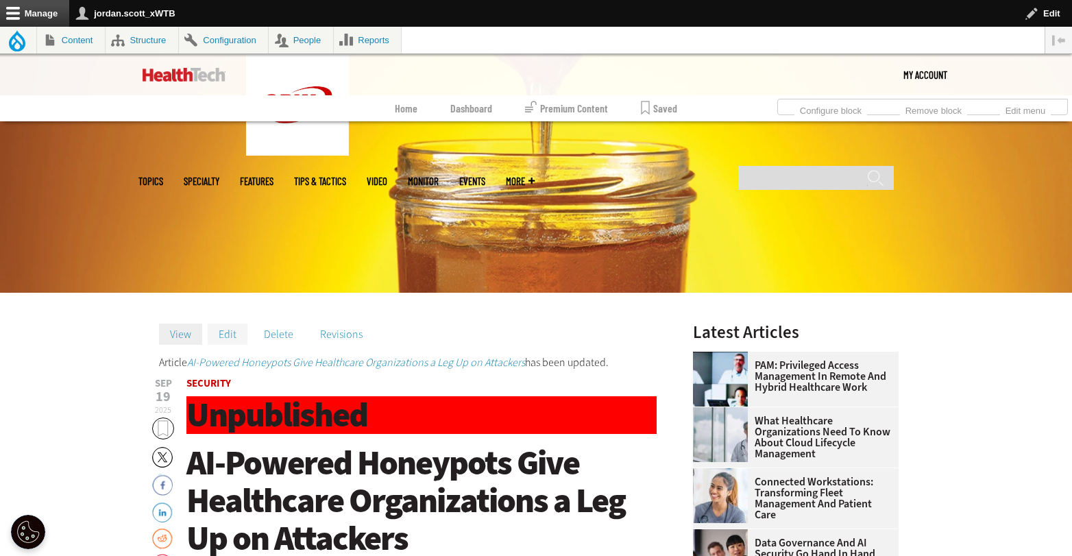  I want to click on a: Connected Workstations: Transforming Fleet Management and Patient Care, so click(792, 498).